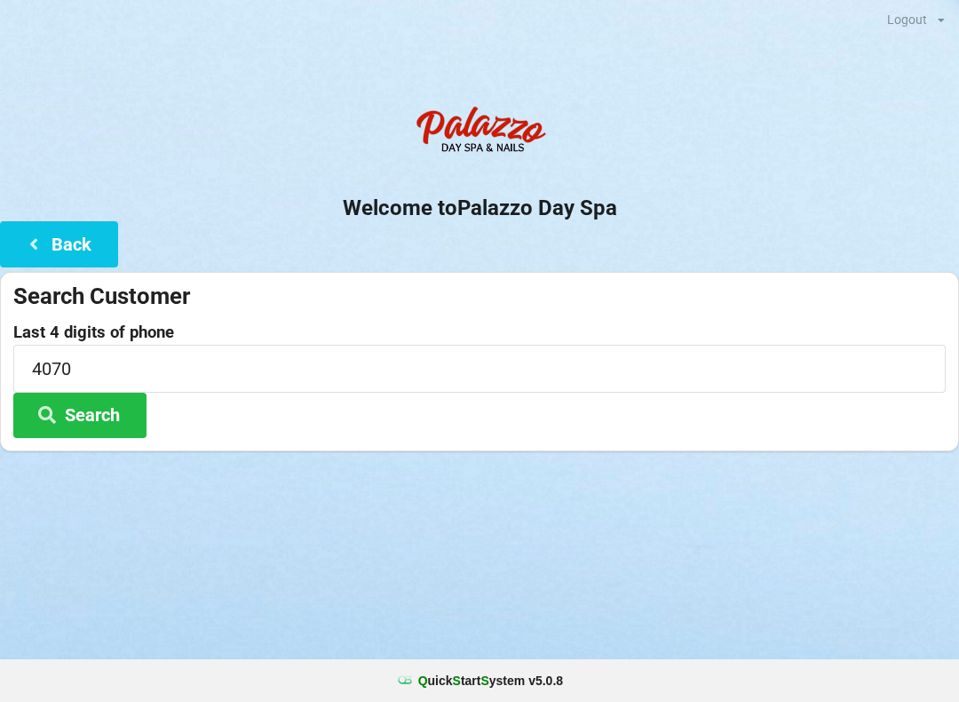 The height and width of the screenshot is (702, 959). Describe the element at coordinates (80, 415) in the screenshot. I see `button: Search` at that location.